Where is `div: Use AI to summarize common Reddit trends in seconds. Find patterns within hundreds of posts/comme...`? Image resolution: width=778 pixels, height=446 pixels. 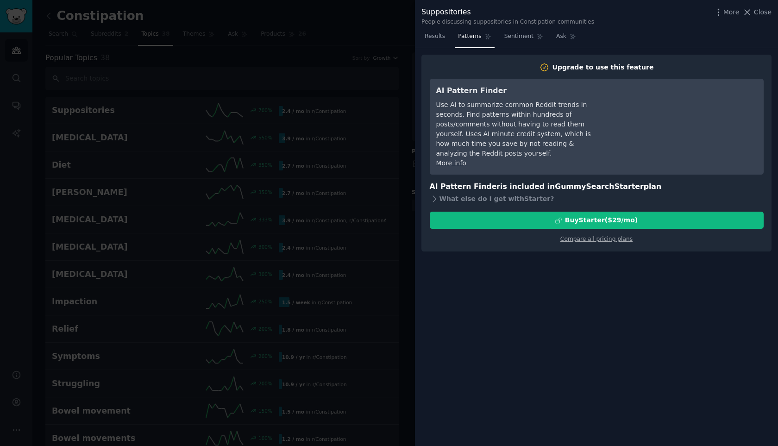
div: Use AI to summarize common Reddit trends in seconds. Find patterns within hundreds of posts/comme... is located at coordinates (520, 129).